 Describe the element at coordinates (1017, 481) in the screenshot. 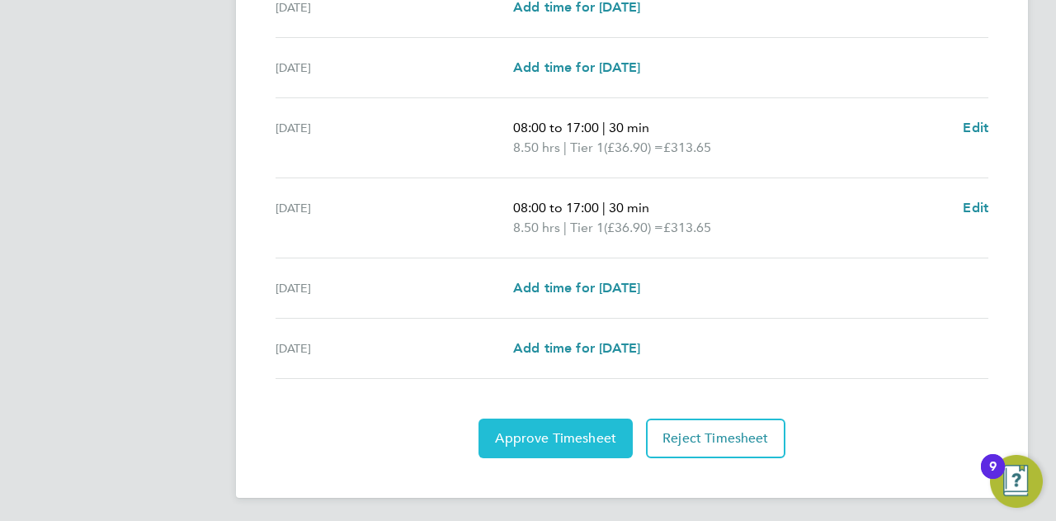

I see `button: Open Resource Center, 9 new notifications` at that location.